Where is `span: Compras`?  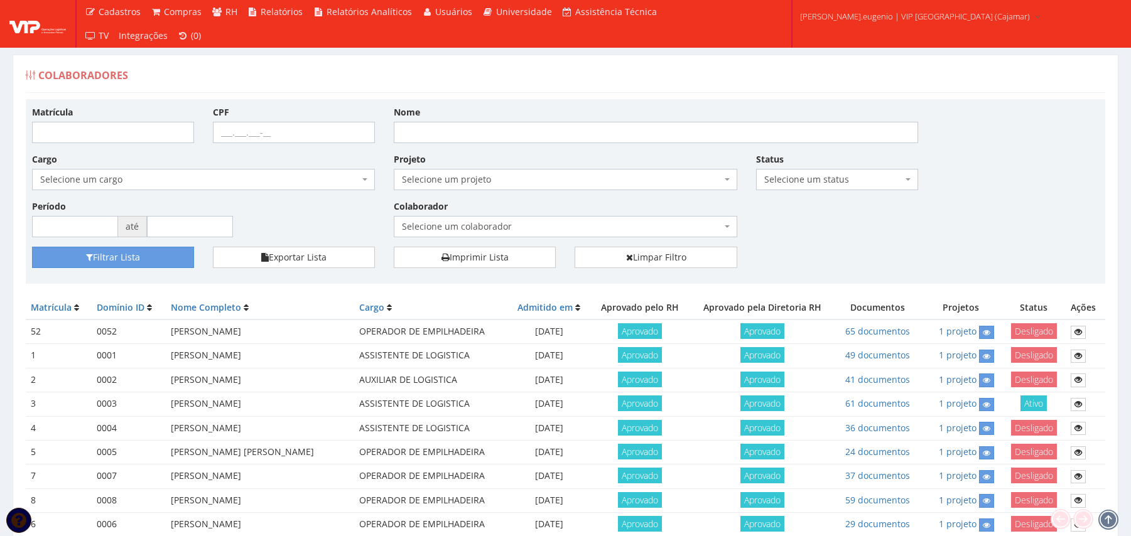
span: Compras is located at coordinates (183, 11).